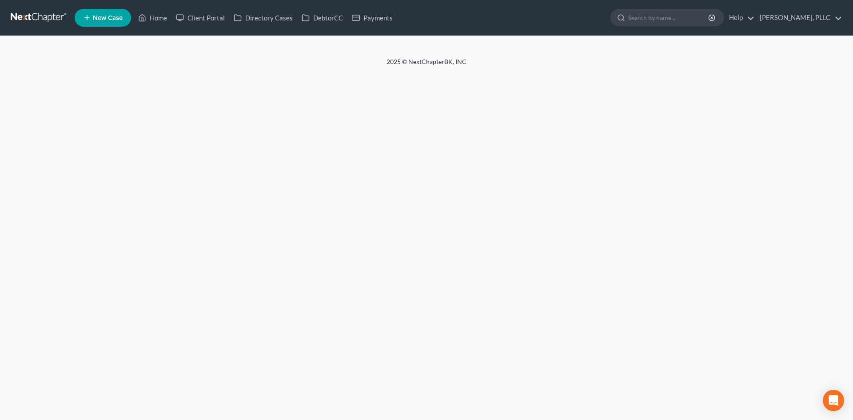 Image resolution: width=853 pixels, height=420 pixels. Describe the element at coordinates (152, 18) in the screenshot. I see `a: Home` at that location.